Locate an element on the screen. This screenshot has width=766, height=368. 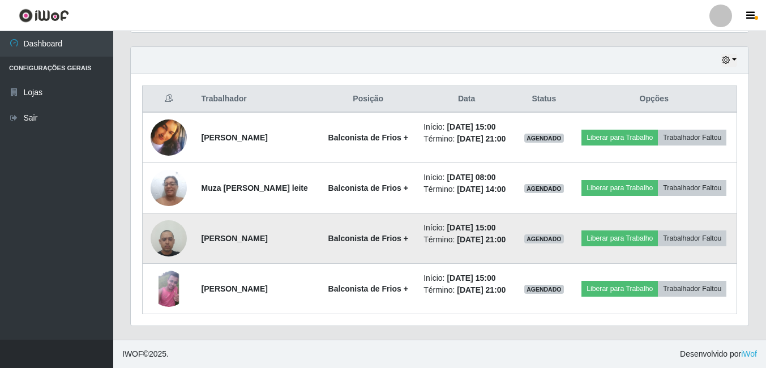
img: 1734351254211.jpeg is located at coordinates (169, 138).